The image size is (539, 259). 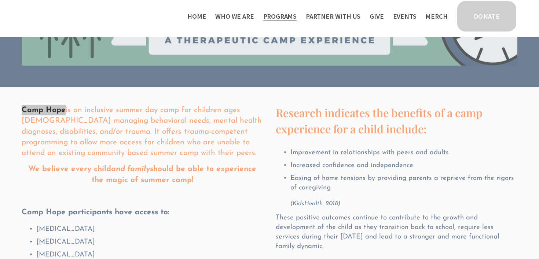 I want to click on span: Programs, so click(x=280, y=16).